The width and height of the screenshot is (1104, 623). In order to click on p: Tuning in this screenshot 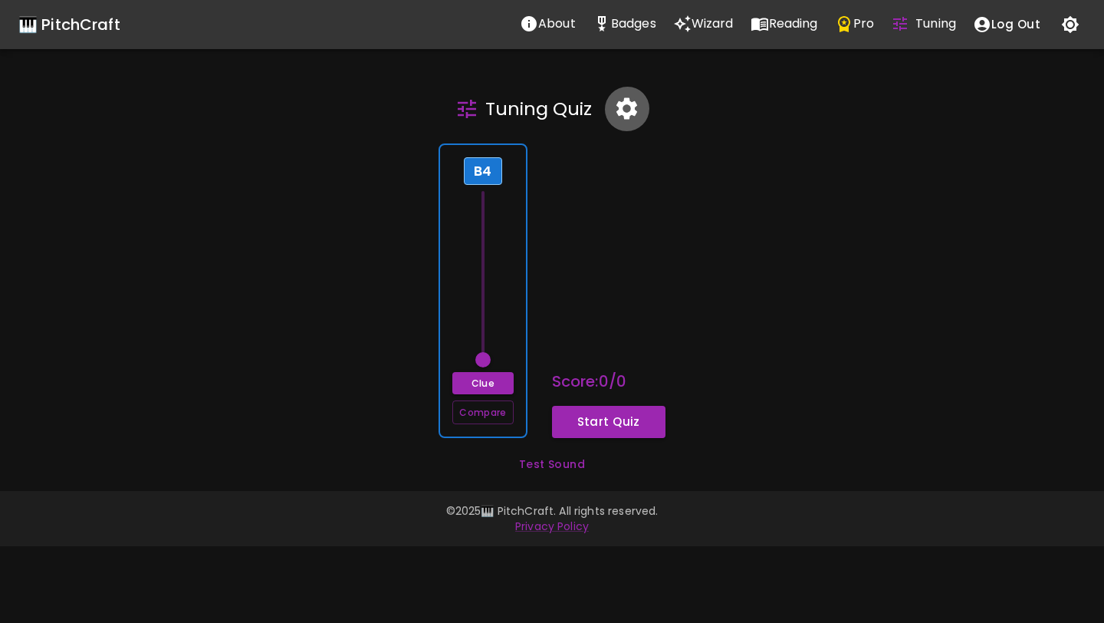, I will do `click(936, 24)`.